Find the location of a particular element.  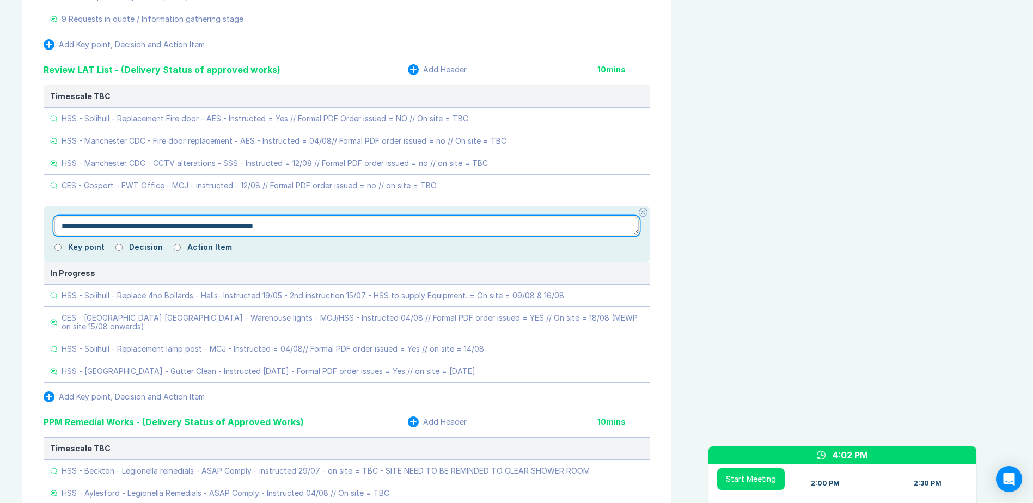

button: Start Meeting is located at coordinates (751, 479).